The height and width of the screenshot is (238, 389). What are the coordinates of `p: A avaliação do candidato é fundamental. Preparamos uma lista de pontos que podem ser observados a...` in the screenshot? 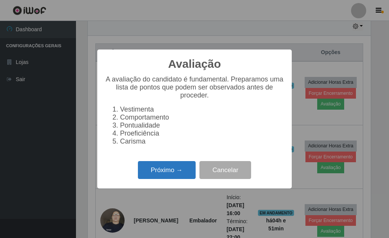 It's located at (195, 87).